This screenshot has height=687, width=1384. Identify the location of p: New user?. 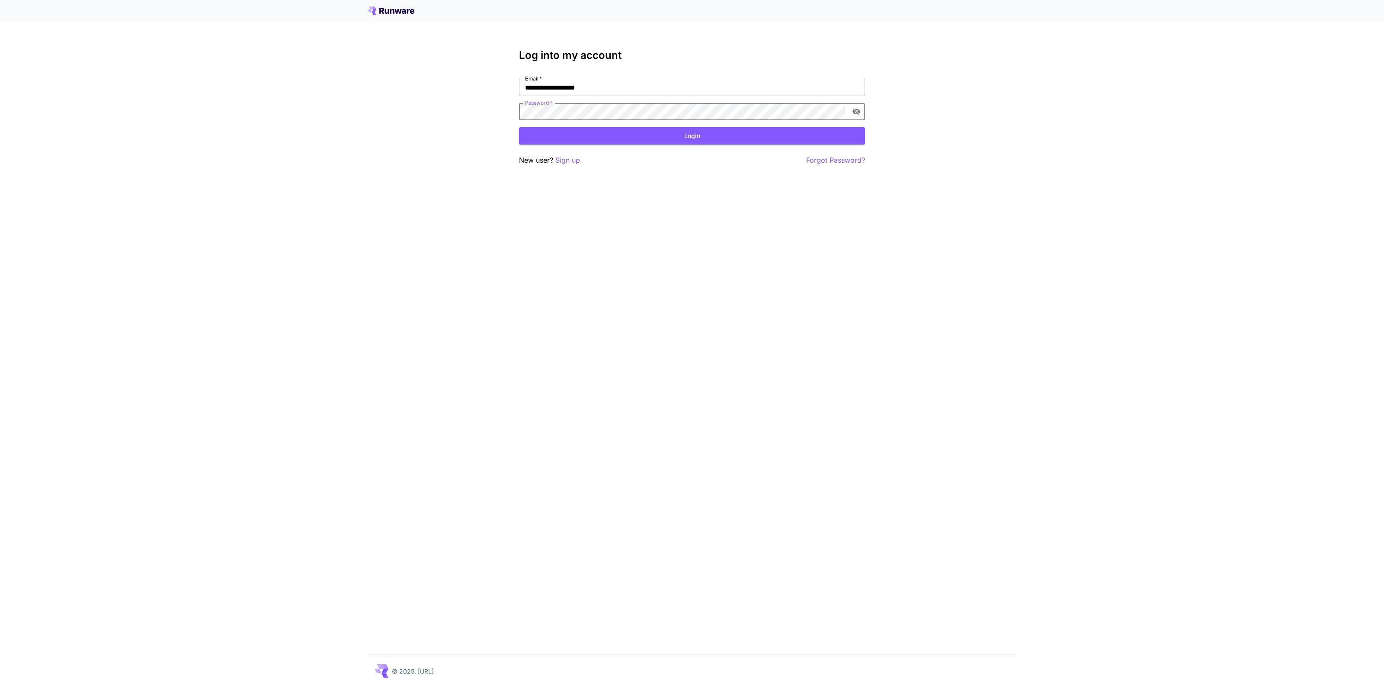
(549, 160).